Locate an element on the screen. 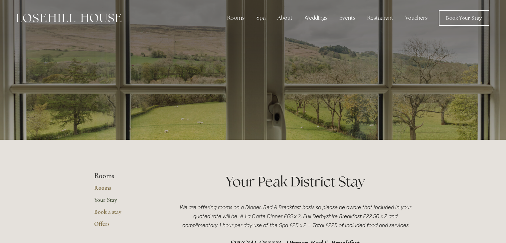  div: Restaurant is located at coordinates (380, 18).